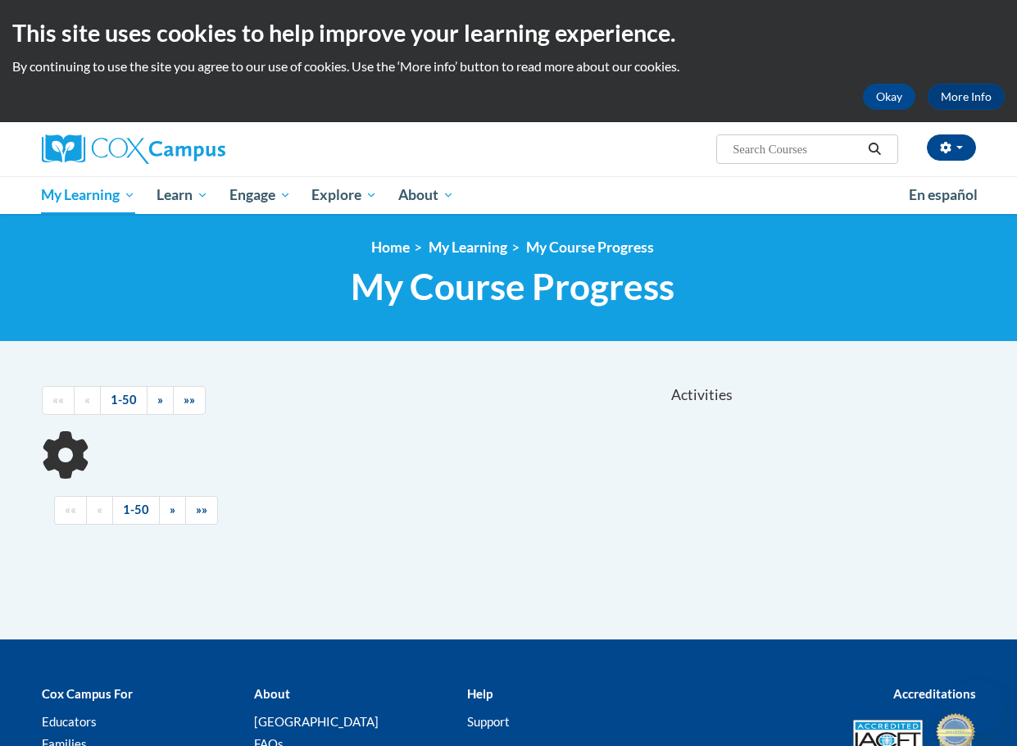 The image size is (1017, 746). What do you see at coordinates (390, 247) in the screenshot?
I see `a: Home` at bounding box center [390, 247].